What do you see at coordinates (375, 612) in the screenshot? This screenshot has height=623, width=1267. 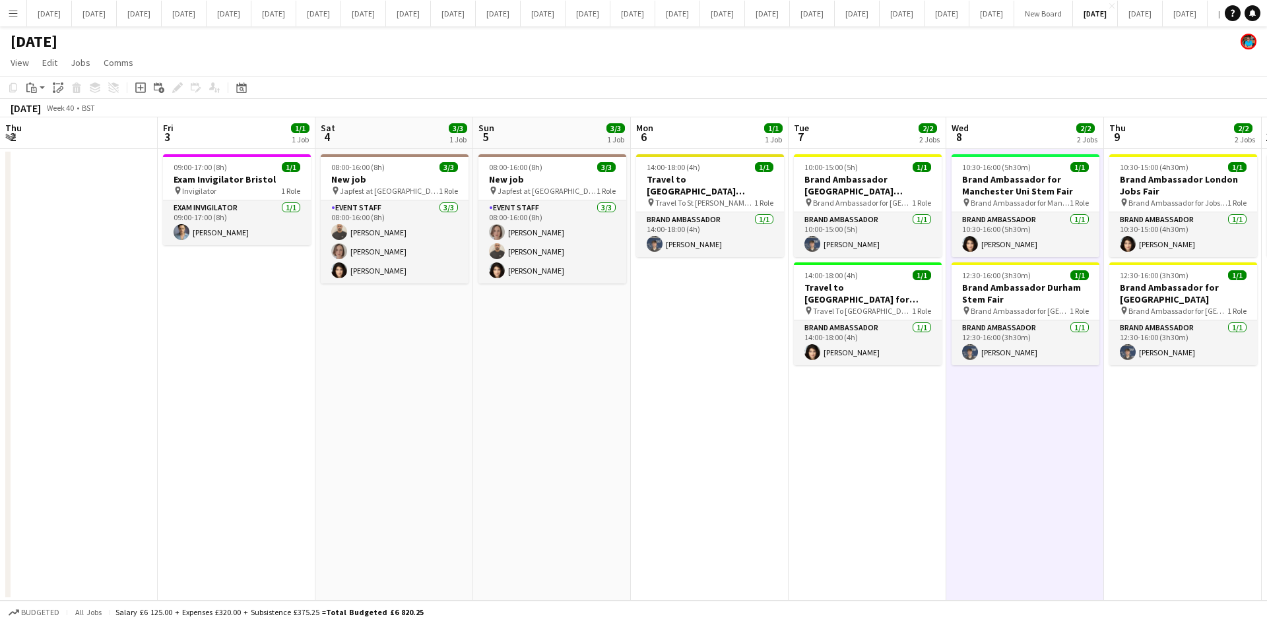 I see `span: Total Budgeted £6 820.25` at bounding box center [375, 612].